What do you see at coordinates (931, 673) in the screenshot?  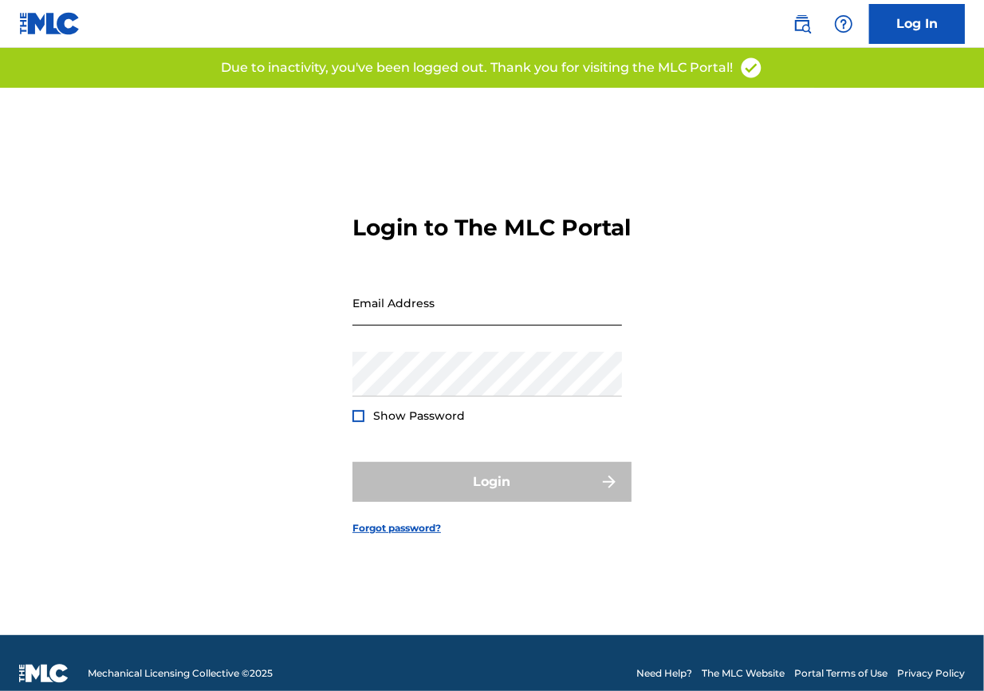 I see `a: Privacy Policy` at bounding box center [931, 673].